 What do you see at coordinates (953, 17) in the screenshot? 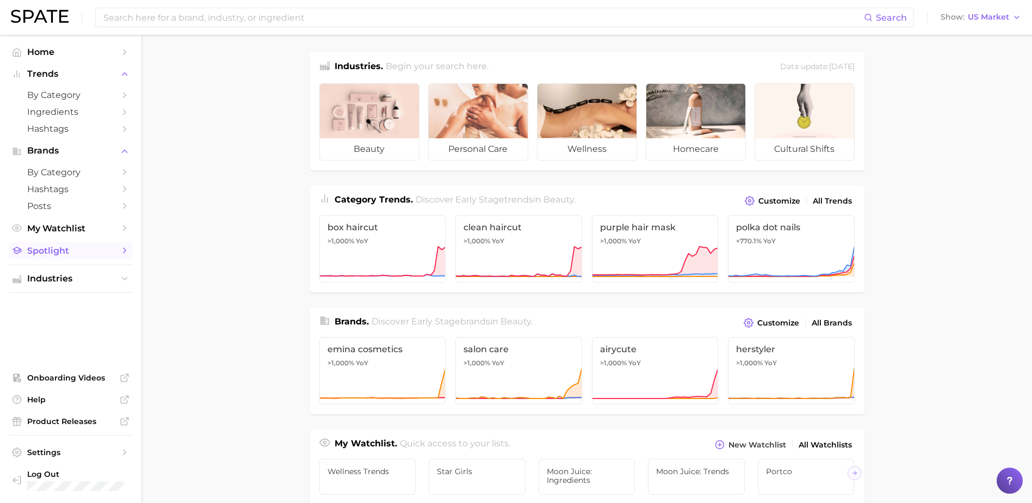
I see `span: Show` at bounding box center [953, 17].